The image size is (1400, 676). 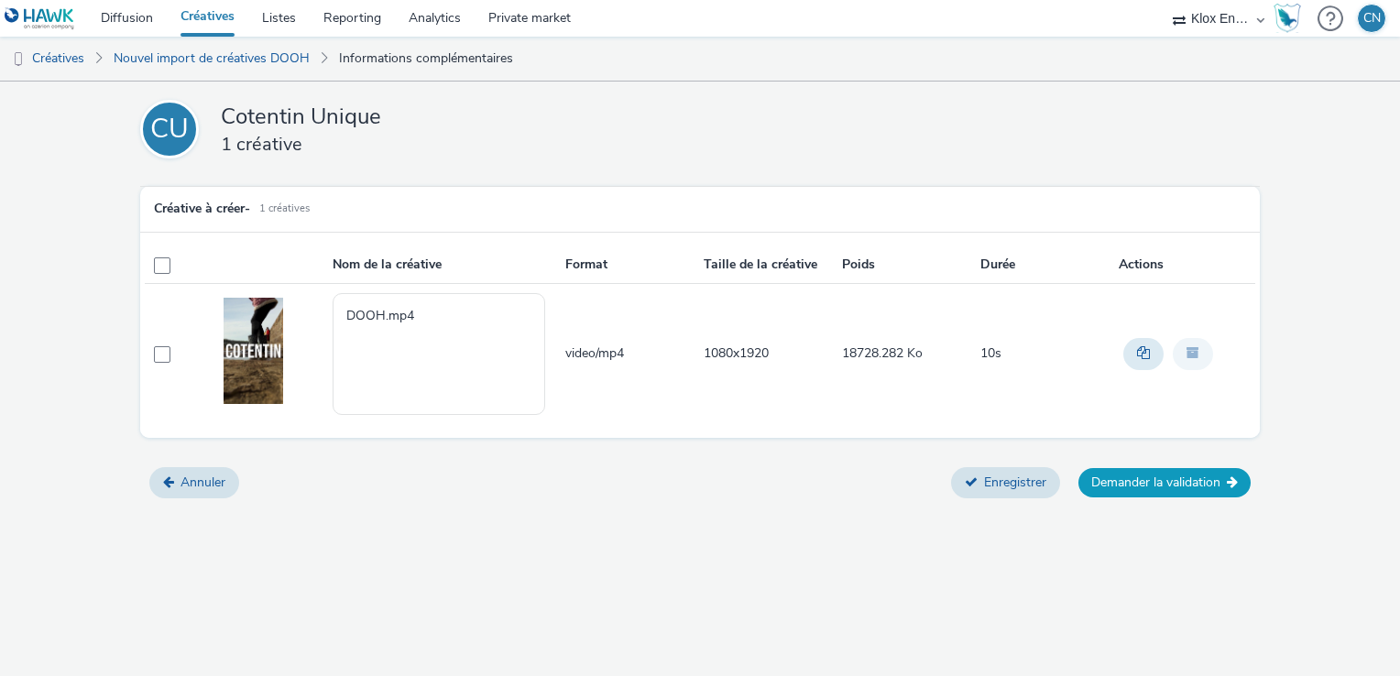 I want to click on h2: Cotentin Unique, so click(x=633, y=116).